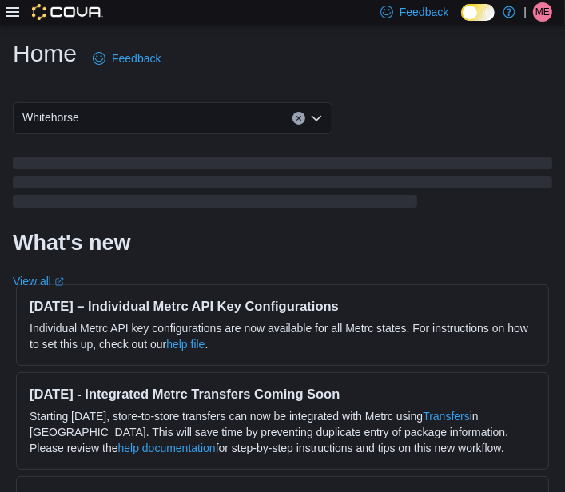  What do you see at coordinates (67, 12) in the screenshot?
I see `img: Cova` at bounding box center [67, 12].